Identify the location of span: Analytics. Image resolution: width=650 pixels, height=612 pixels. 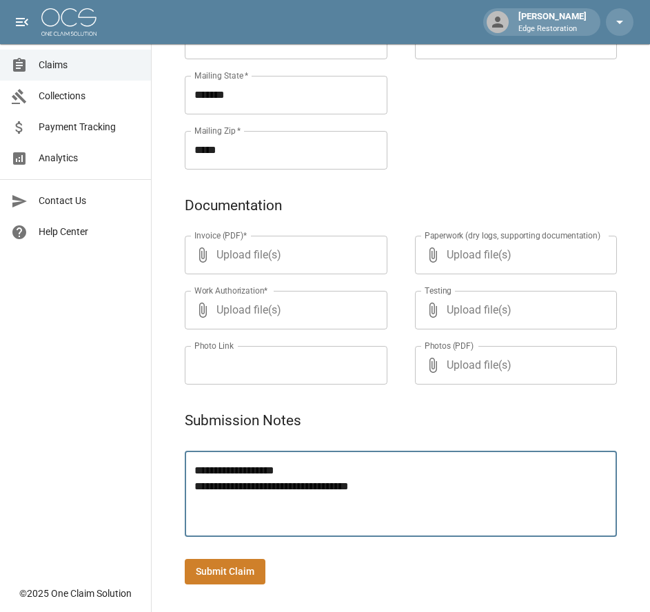
(89, 158).